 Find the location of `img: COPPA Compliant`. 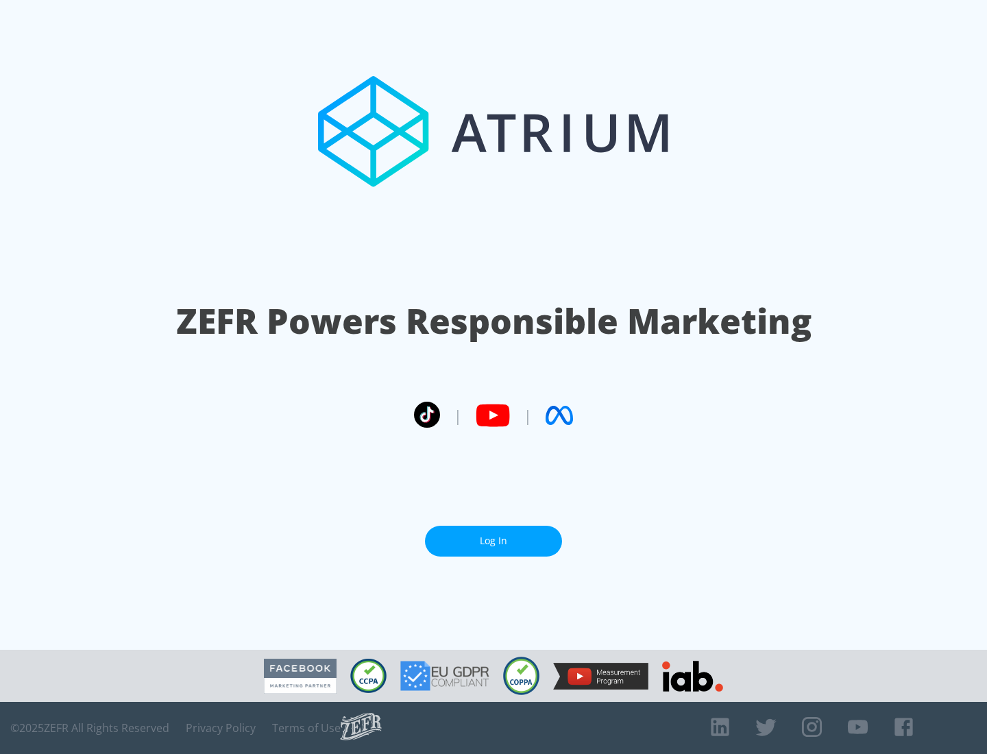

img: COPPA Compliant is located at coordinates (521, 676).